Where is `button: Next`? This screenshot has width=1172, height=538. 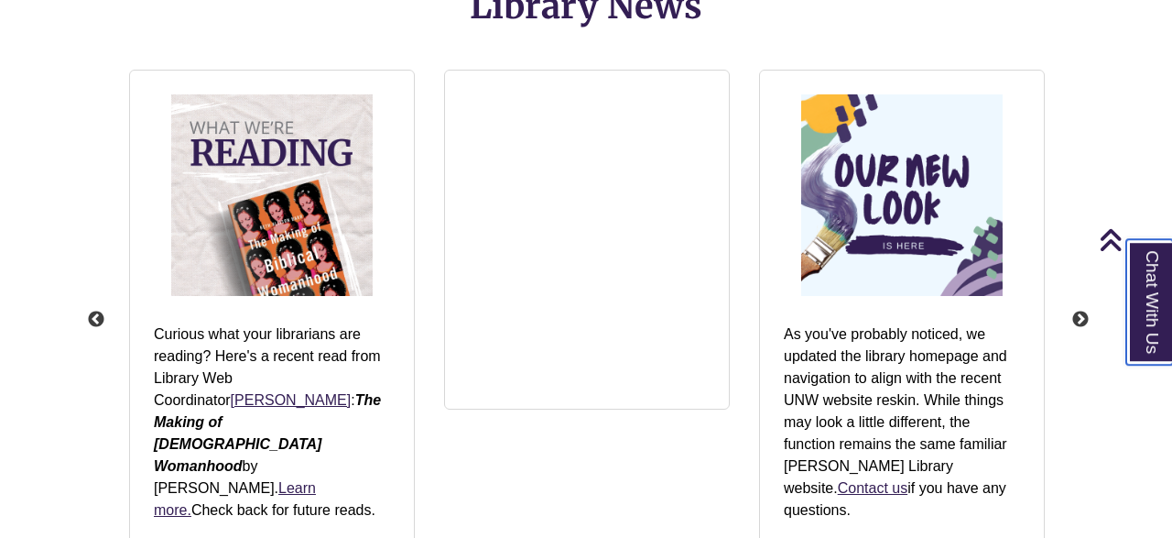 button: Next is located at coordinates (1081, 320).